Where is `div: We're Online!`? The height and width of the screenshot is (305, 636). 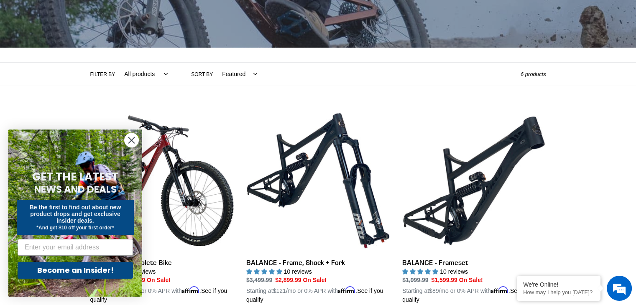 div: We're Online! is located at coordinates (559, 285).